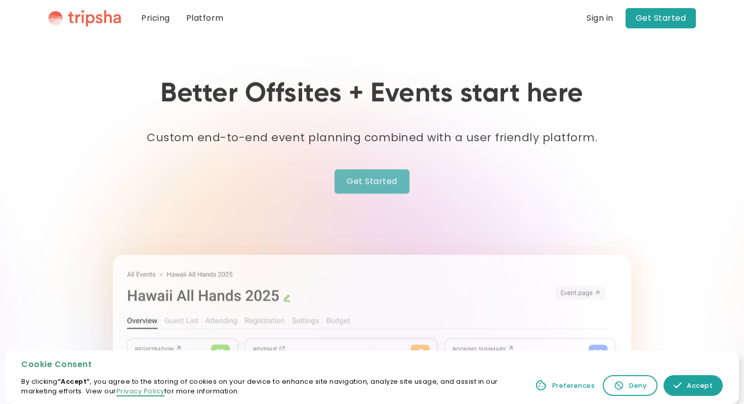 This screenshot has height=404, width=744. I want to click on div: Deny, so click(638, 385).